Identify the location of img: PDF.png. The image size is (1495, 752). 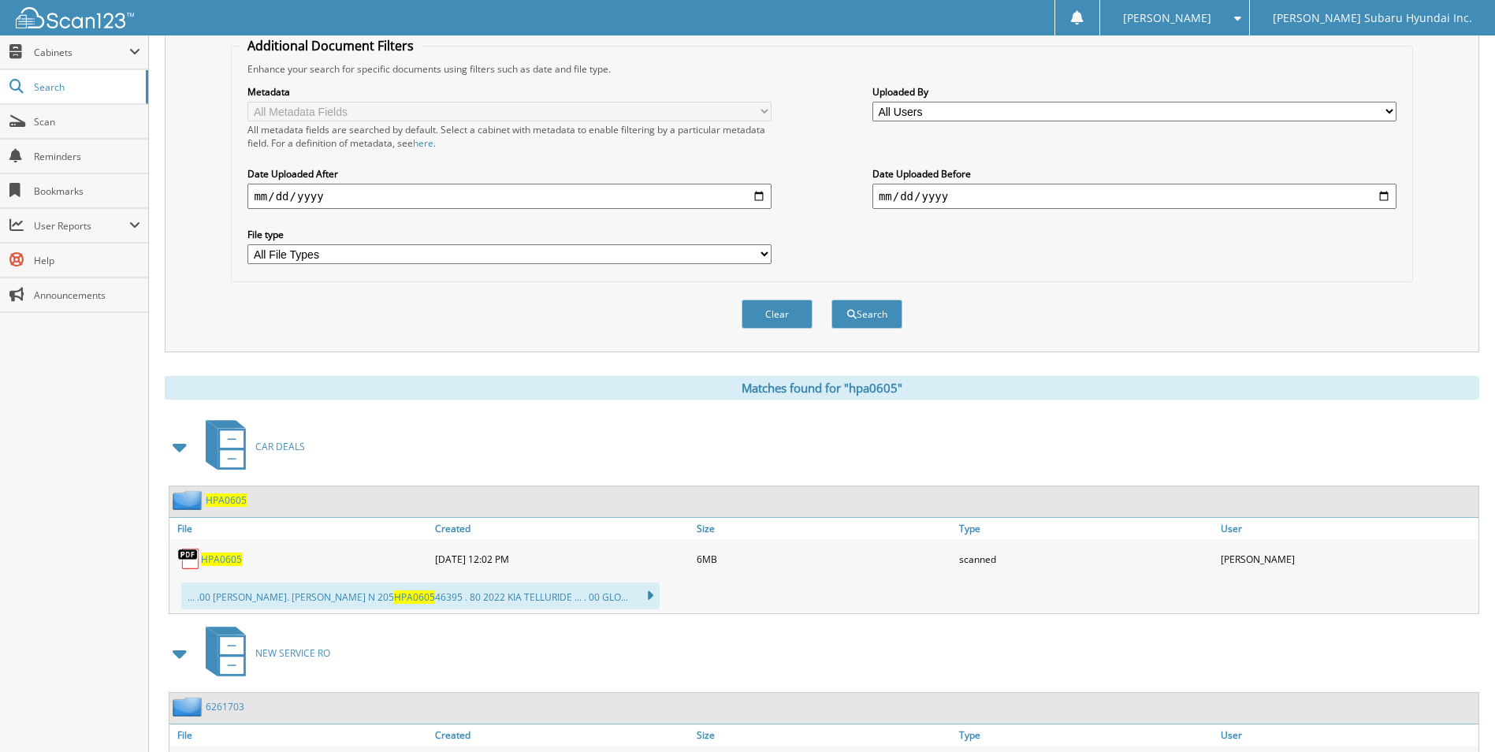
(189, 559).